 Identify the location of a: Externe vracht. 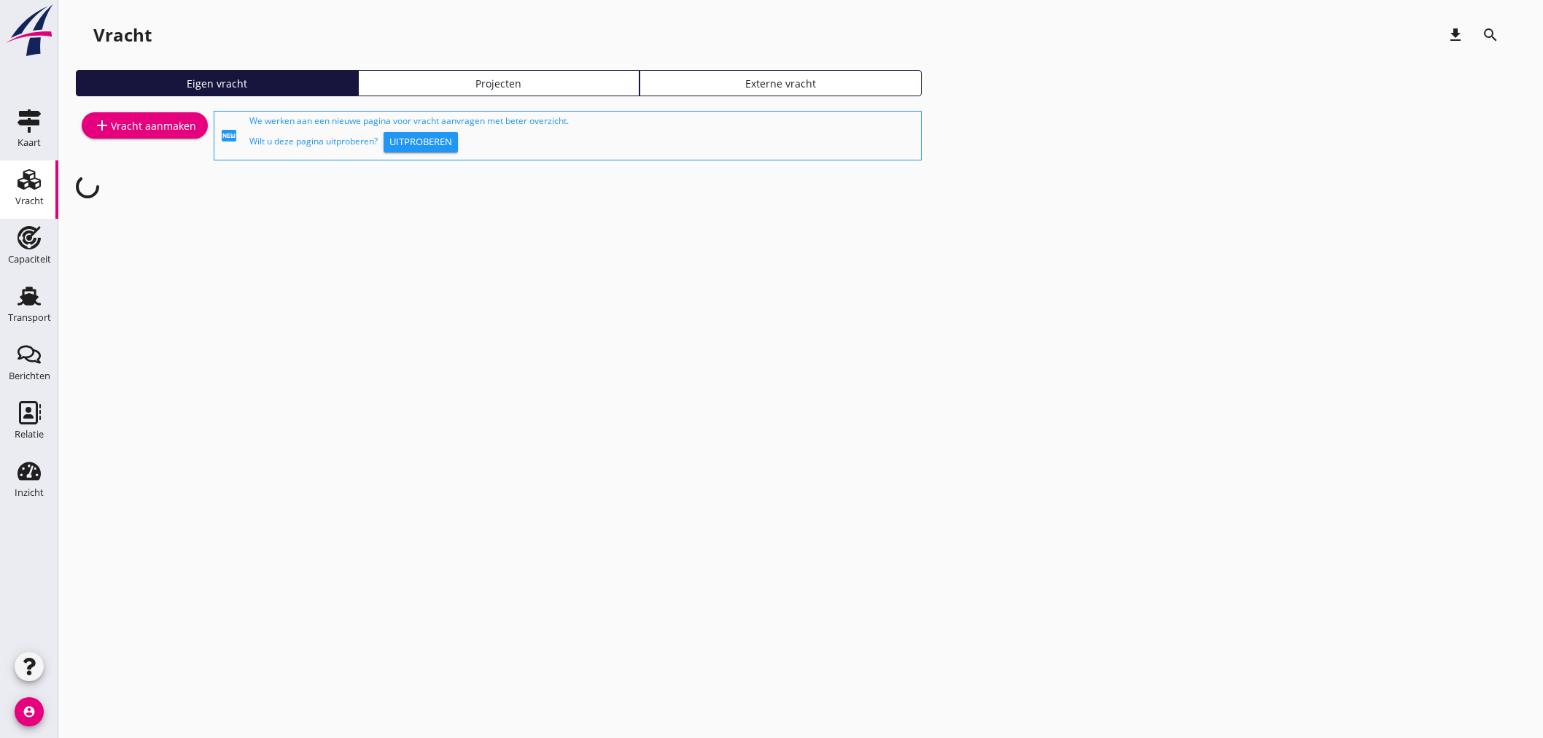
(780, 83).